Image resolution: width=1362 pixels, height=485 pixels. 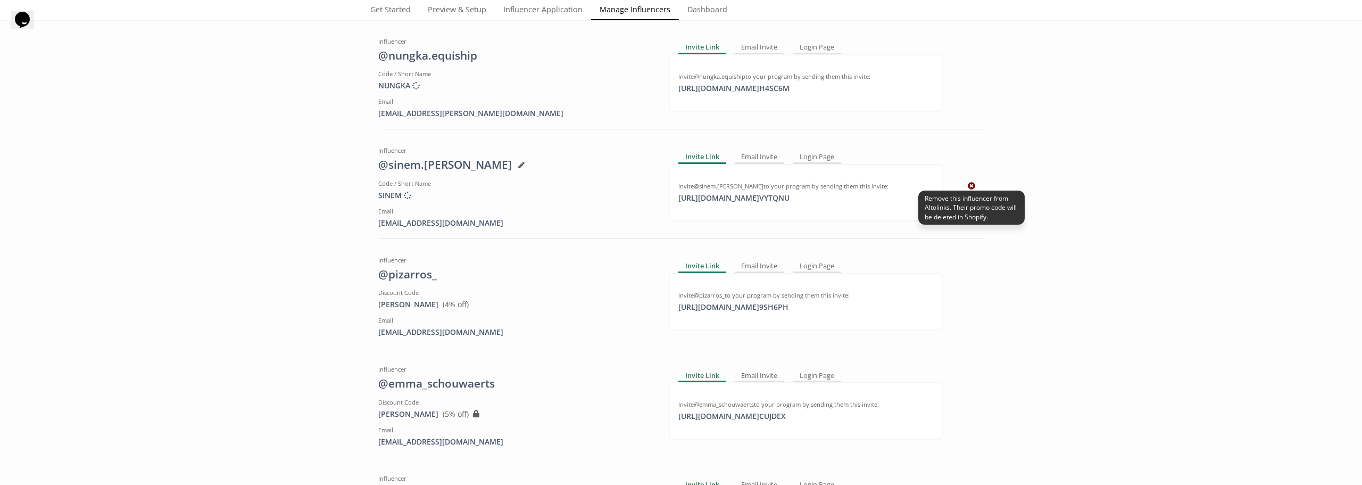 What do you see at coordinates (806, 404) in the screenshot?
I see `div: Invite @emma_schouwaerts to your program by sending them this invite:` at bounding box center [806, 404].